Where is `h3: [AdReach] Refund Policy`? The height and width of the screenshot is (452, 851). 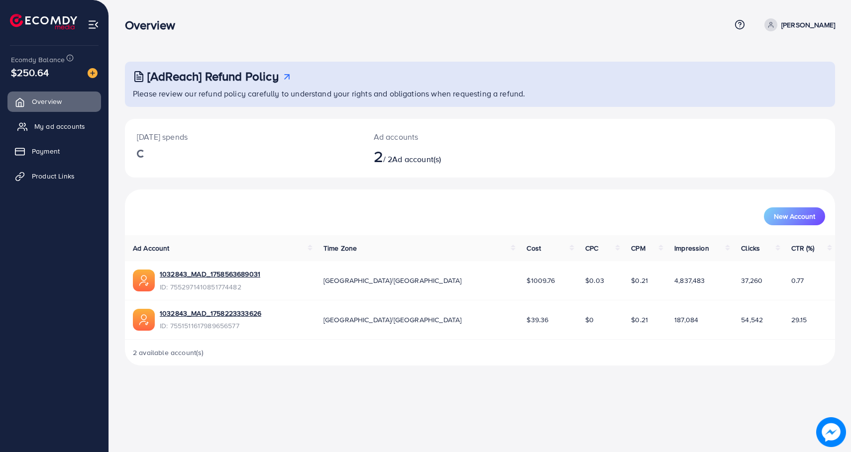 h3: [AdReach] Refund Policy is located at coordinates (213, 76).